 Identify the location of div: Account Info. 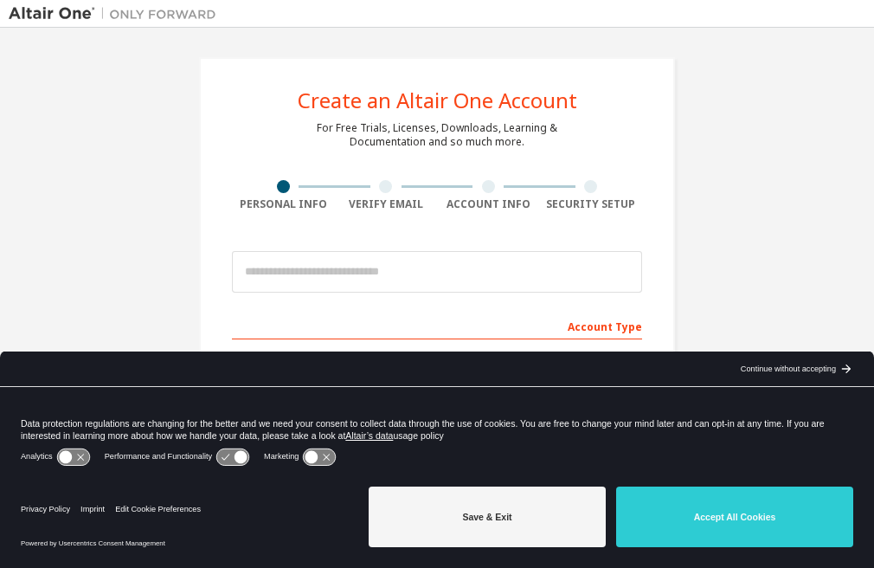
(488, 204).